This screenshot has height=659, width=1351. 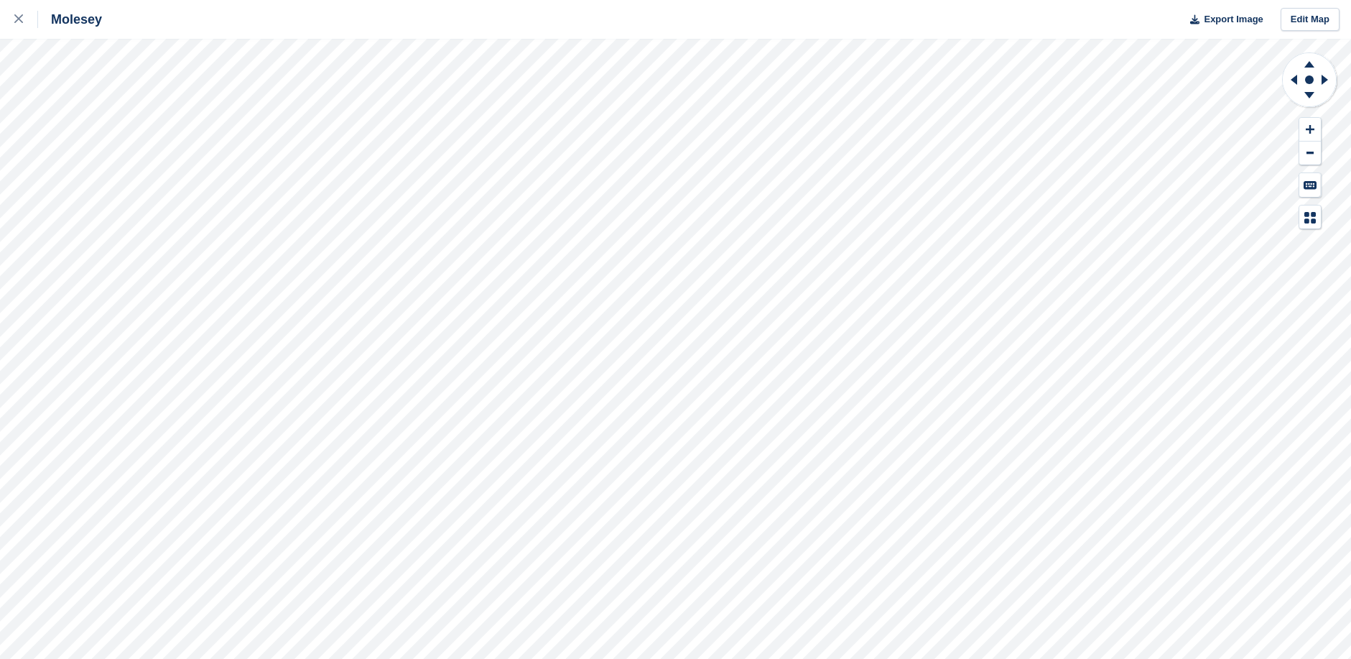 What do you see at coordinates (1310, 129) in the screenshot?
I see `button: Zoom In` at bounding box center [1310, 129].